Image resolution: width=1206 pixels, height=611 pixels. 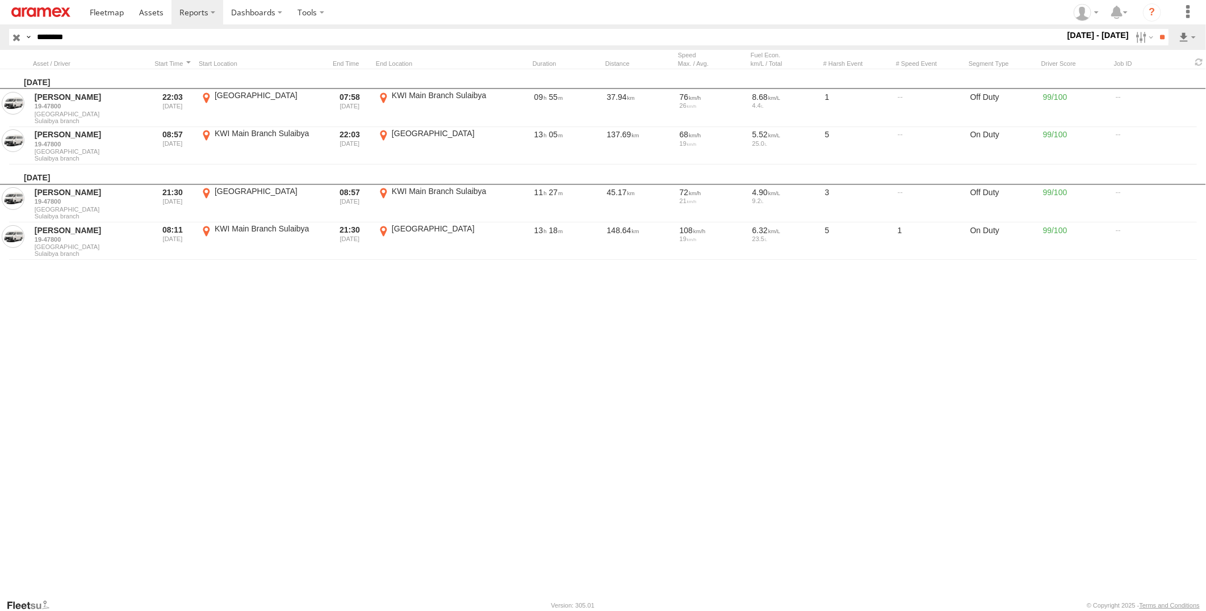 I want to click on div: 26, so click(x=712, y=106).